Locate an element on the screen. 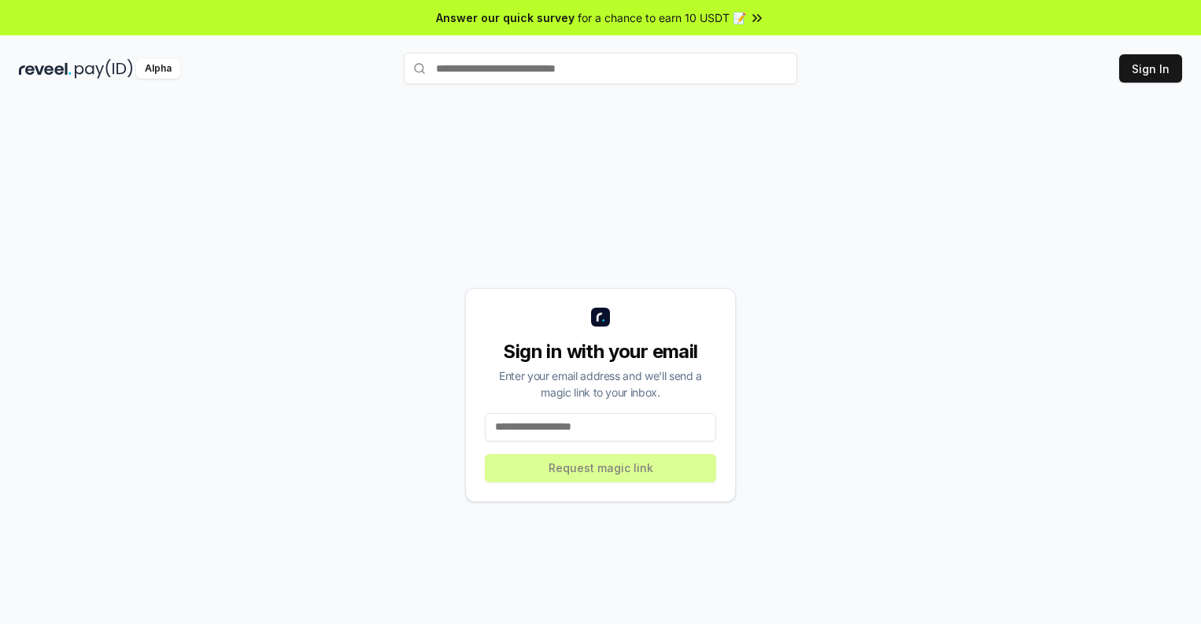  div: Alpha is located at coordinates (158, 68).